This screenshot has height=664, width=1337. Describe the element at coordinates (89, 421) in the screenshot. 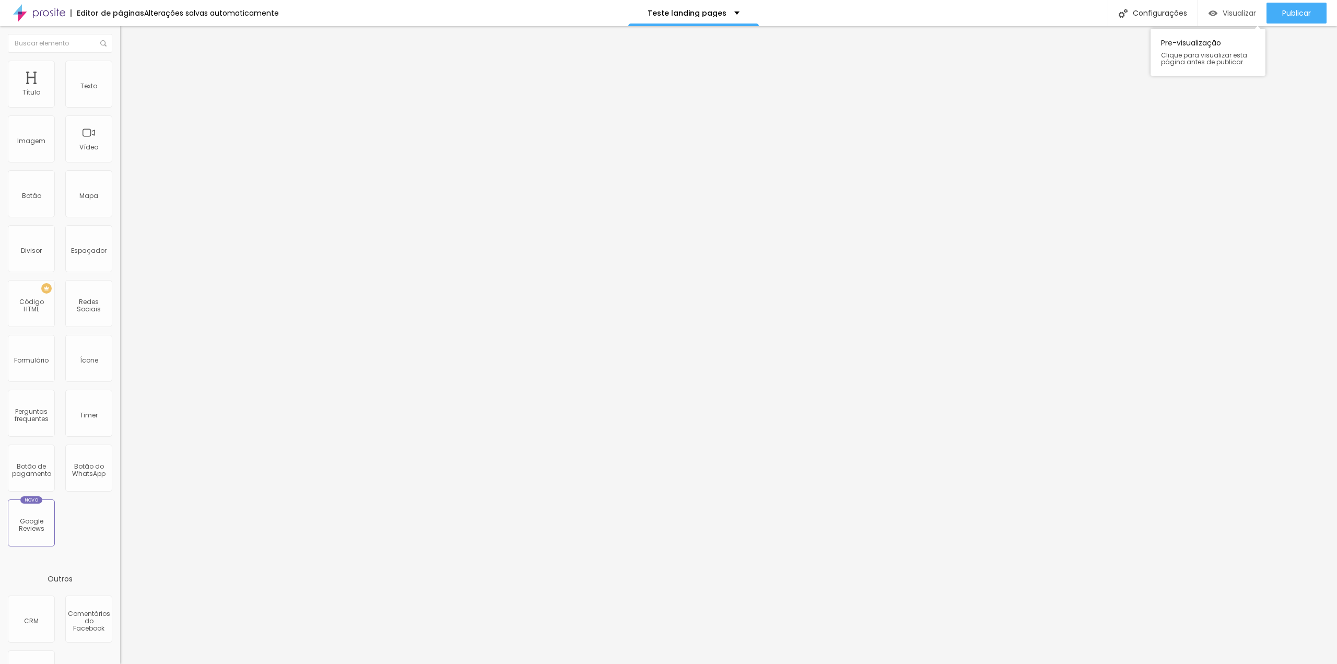

I see `div: Timer` at that location.